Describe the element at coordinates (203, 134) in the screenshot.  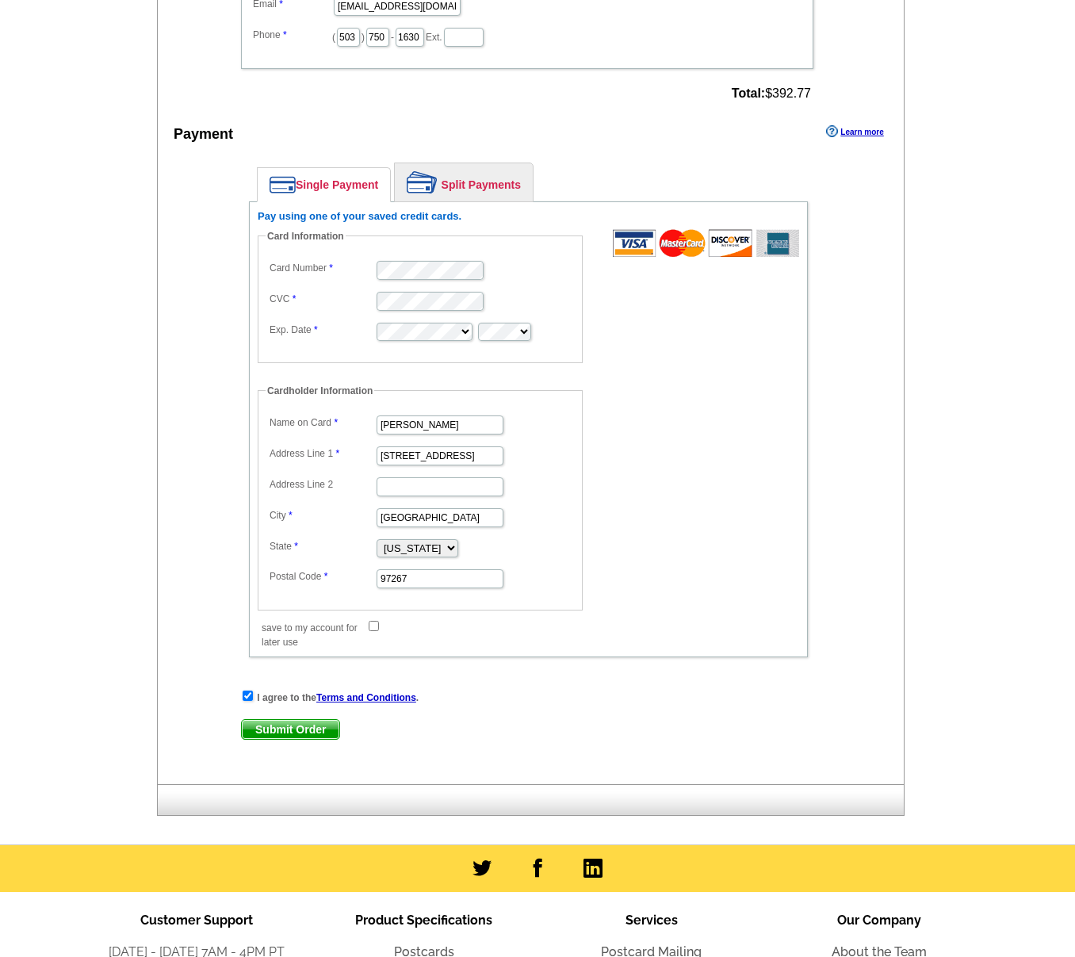
I see `div: Payment` at that location.